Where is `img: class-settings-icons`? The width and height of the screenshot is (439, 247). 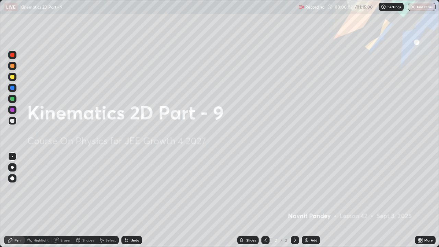
img: class-settings-icons is located at coordinates (384, 7).